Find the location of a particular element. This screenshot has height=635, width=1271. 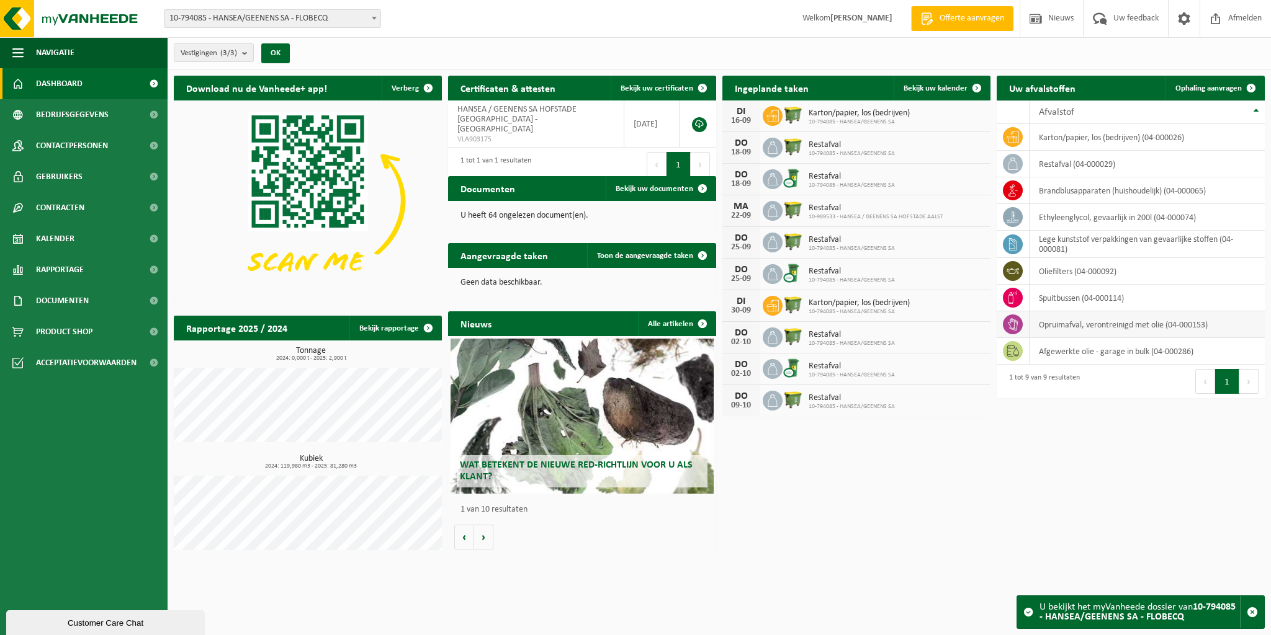

a: Bekijk rapportage is located at coordinates (395, 328).